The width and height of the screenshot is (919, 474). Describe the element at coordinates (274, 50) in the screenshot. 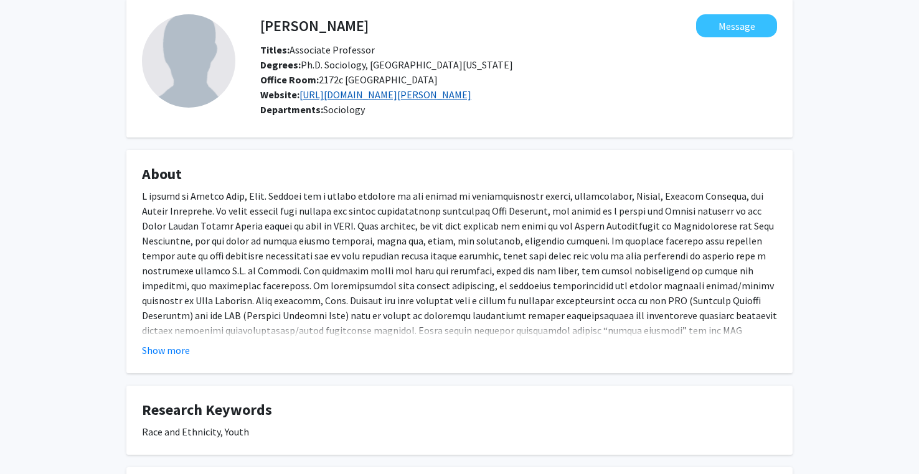

I see `b: Titles:` at that location.